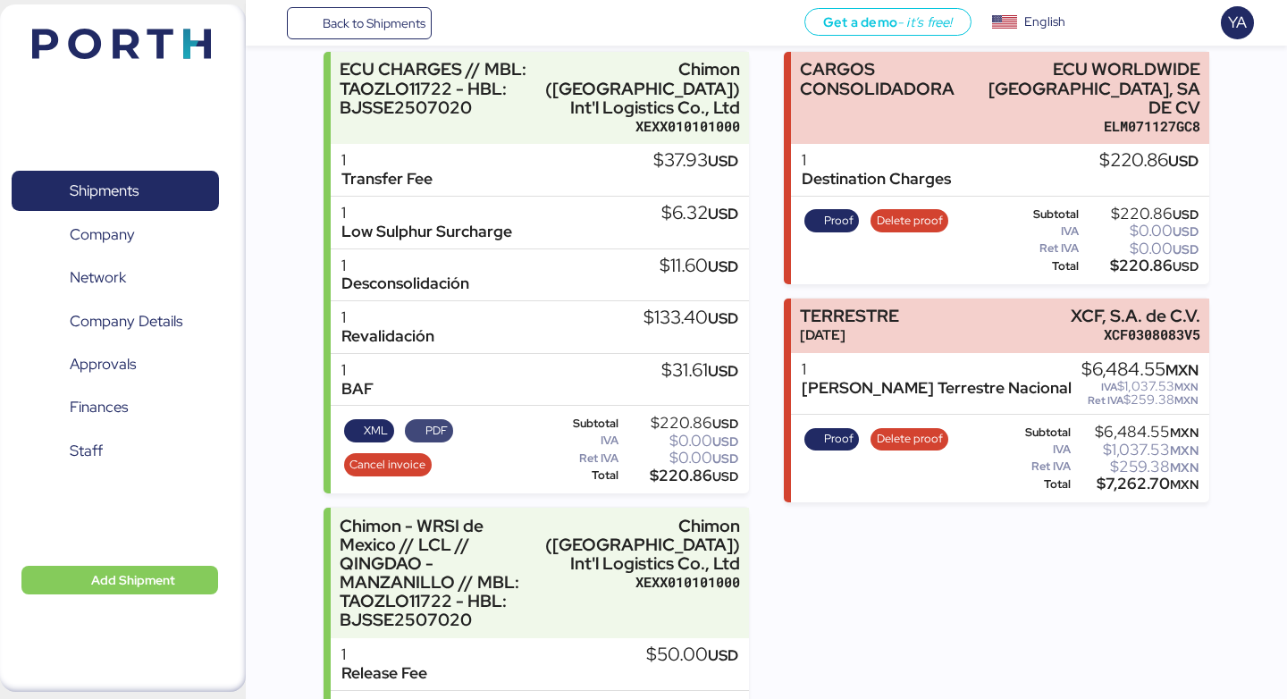 Image resolution: width=1287 pixels, height=699 pixels. I want to click on div: $259.38, so click(1139, 399).